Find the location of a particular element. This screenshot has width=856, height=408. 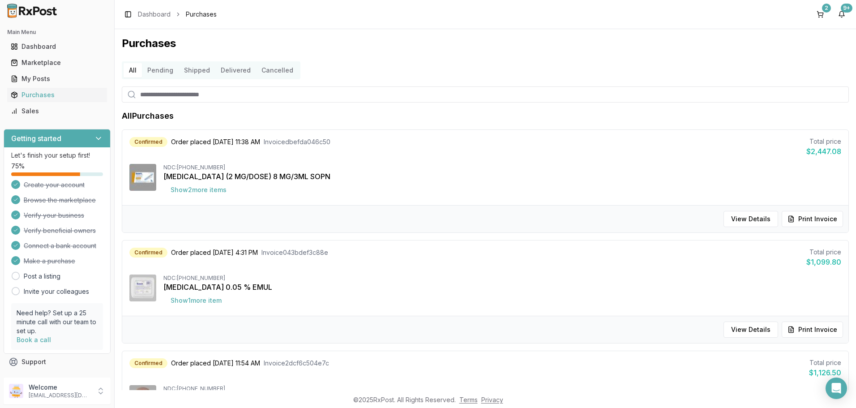

button: Cancelled is located at coordinates (277, 70).